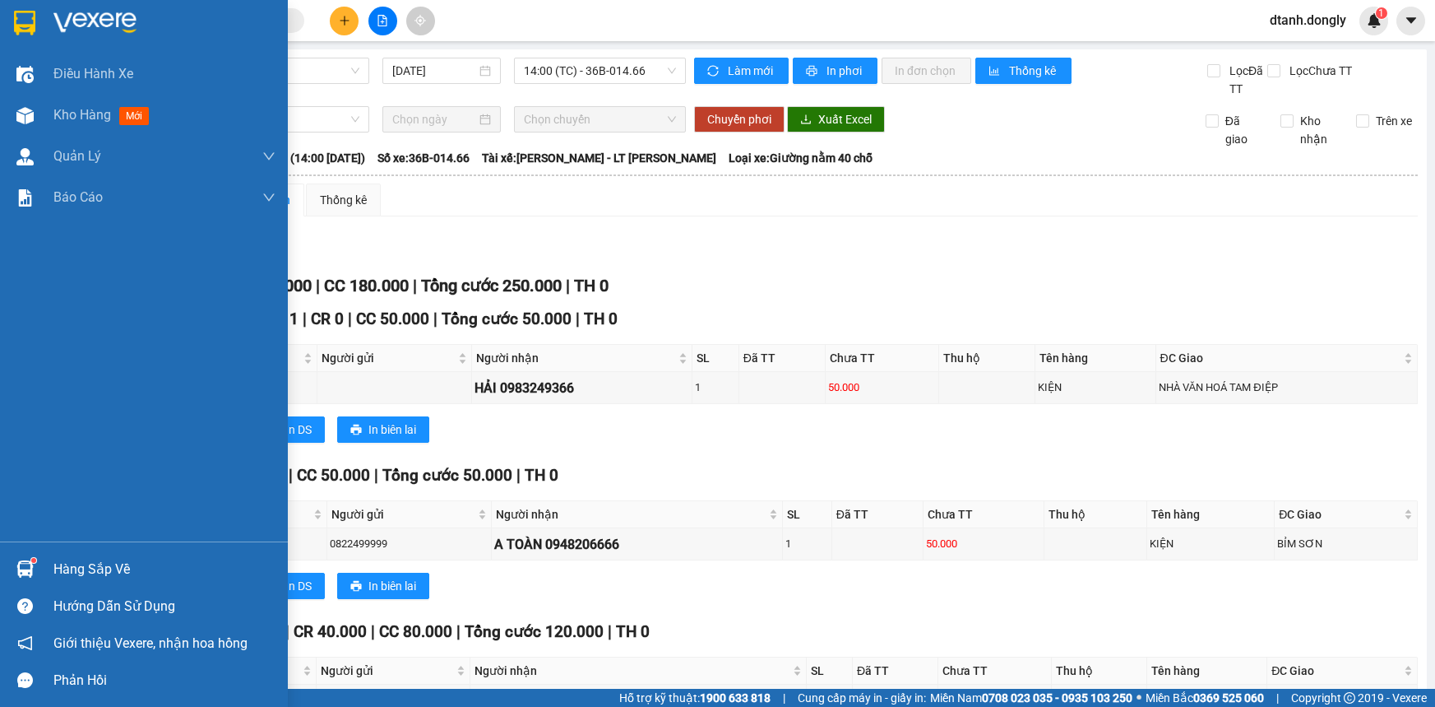 Image resolution: width=1435 pixels, height=707 pixels. What do you see at coordinates (25, 23) in the screenshot?
I see `img: logo-vxr` at bounding box center [25, 23].